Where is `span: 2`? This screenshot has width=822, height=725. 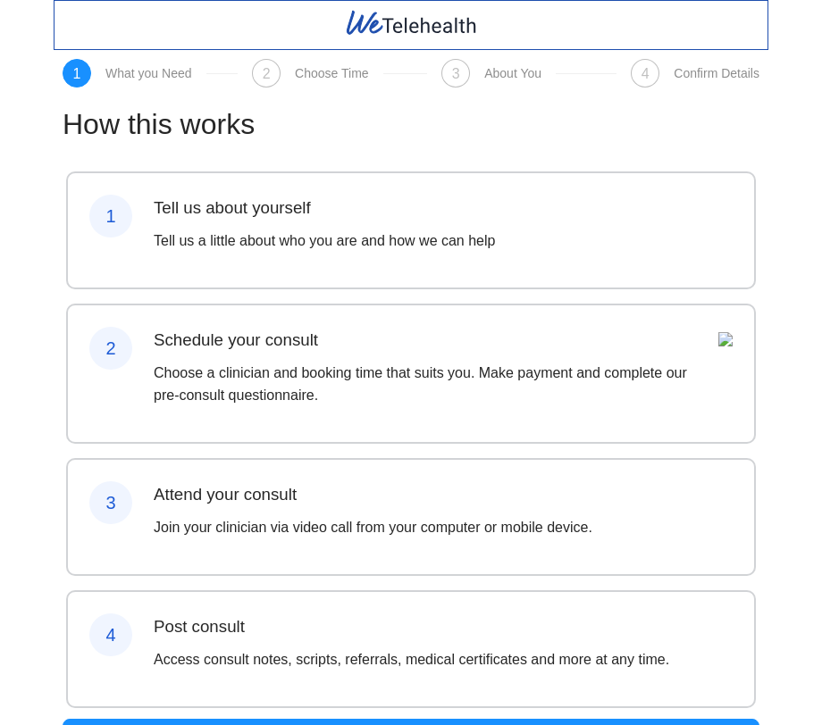 span: 2 is located at coordinates (266, 73).